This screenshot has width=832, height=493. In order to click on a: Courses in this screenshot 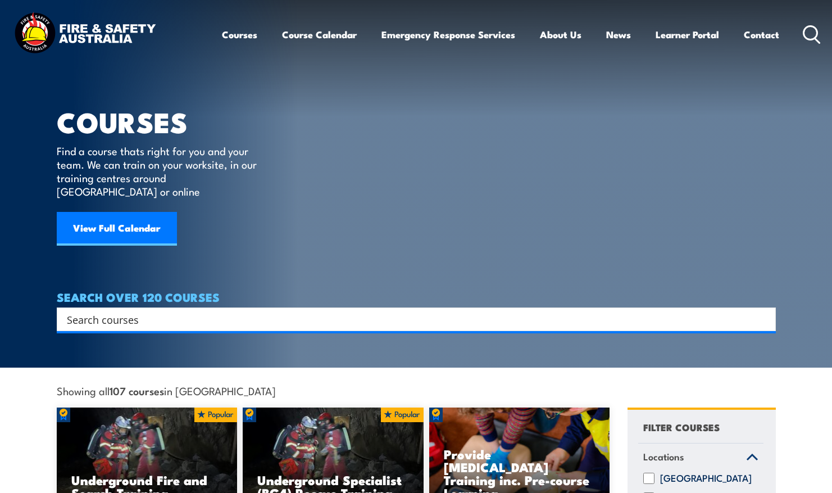, I will do `click(239, 34)`.